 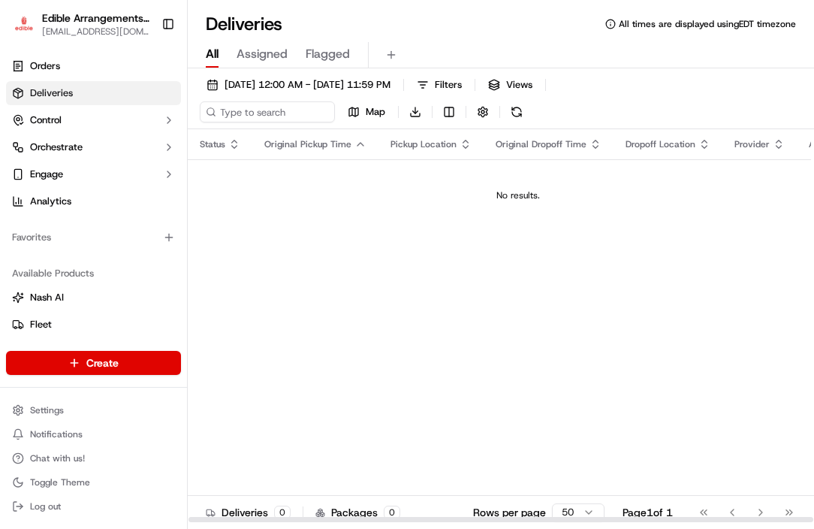 What do you see at coordinates (93, 93) in the screenshot?
I see `a: Deliveries` at bounding box center [93, 93].